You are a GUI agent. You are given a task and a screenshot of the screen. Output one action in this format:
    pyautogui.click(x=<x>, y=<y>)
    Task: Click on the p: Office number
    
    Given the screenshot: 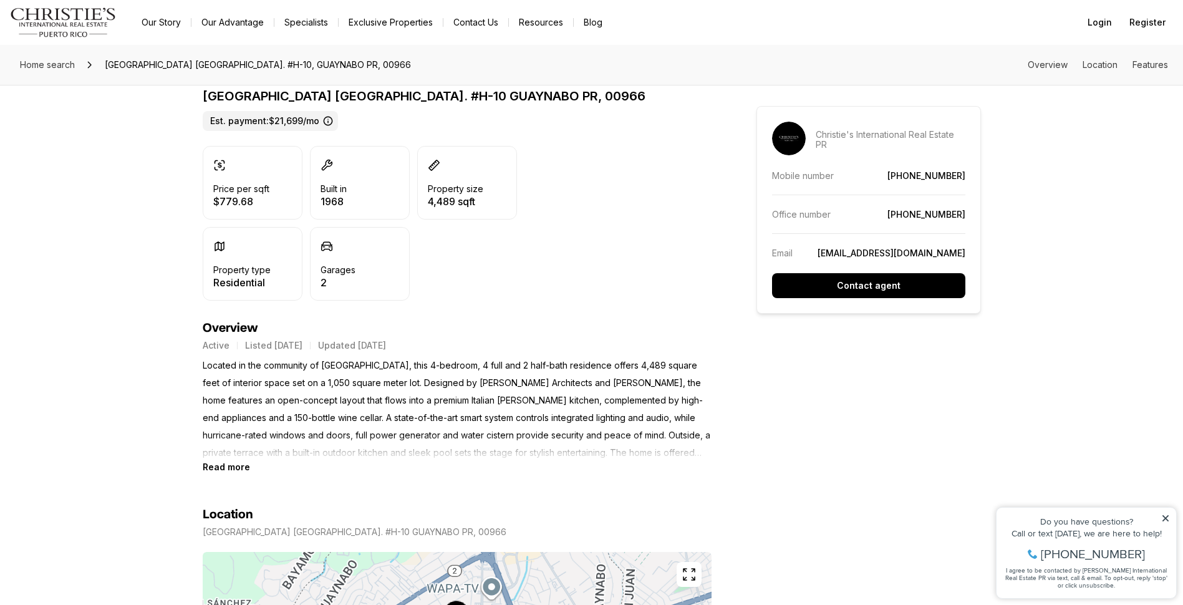 What is the action you would take?
    pyautogui.click(x=801, y=214)
    